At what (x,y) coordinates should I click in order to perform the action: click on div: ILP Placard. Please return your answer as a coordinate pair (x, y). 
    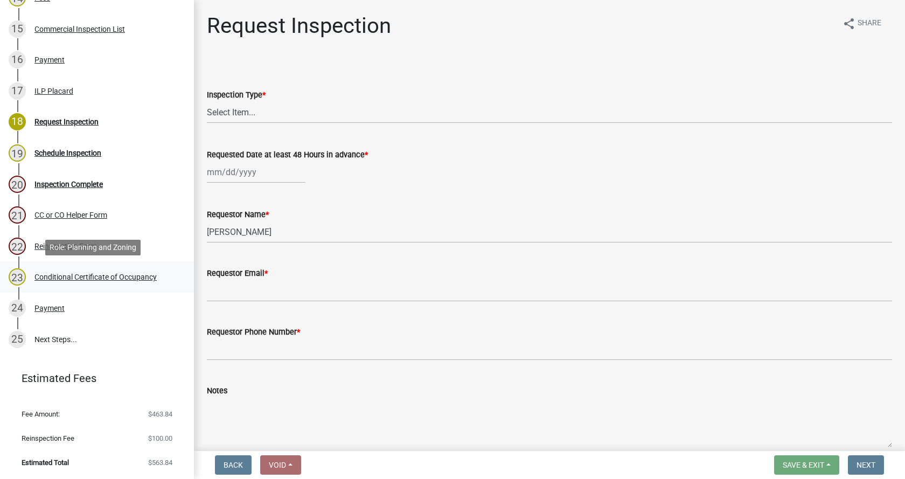
    Looking at the image, I should click on (54, 91).